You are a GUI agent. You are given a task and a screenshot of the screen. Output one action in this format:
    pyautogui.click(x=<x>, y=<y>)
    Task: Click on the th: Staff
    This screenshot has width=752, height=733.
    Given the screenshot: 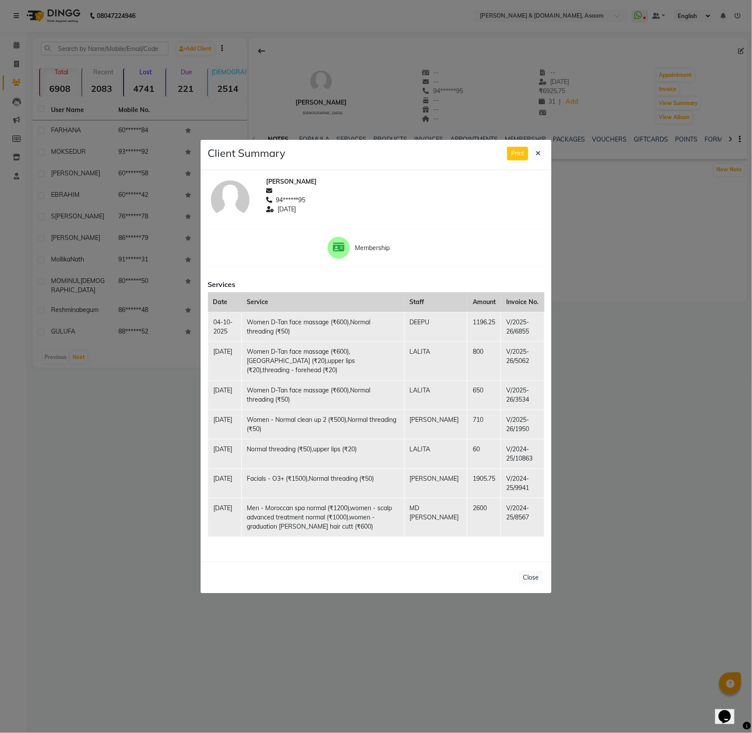 What is the action you would take?
    pyautogui.click(x=436, y=302)
    